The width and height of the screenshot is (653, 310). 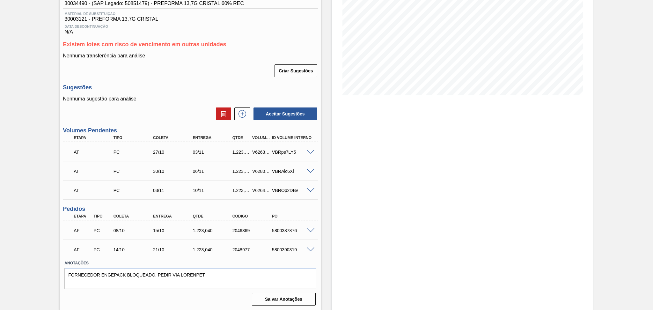 I want to click on h3: Volumes Pendentes, so click(x=190, y=130).